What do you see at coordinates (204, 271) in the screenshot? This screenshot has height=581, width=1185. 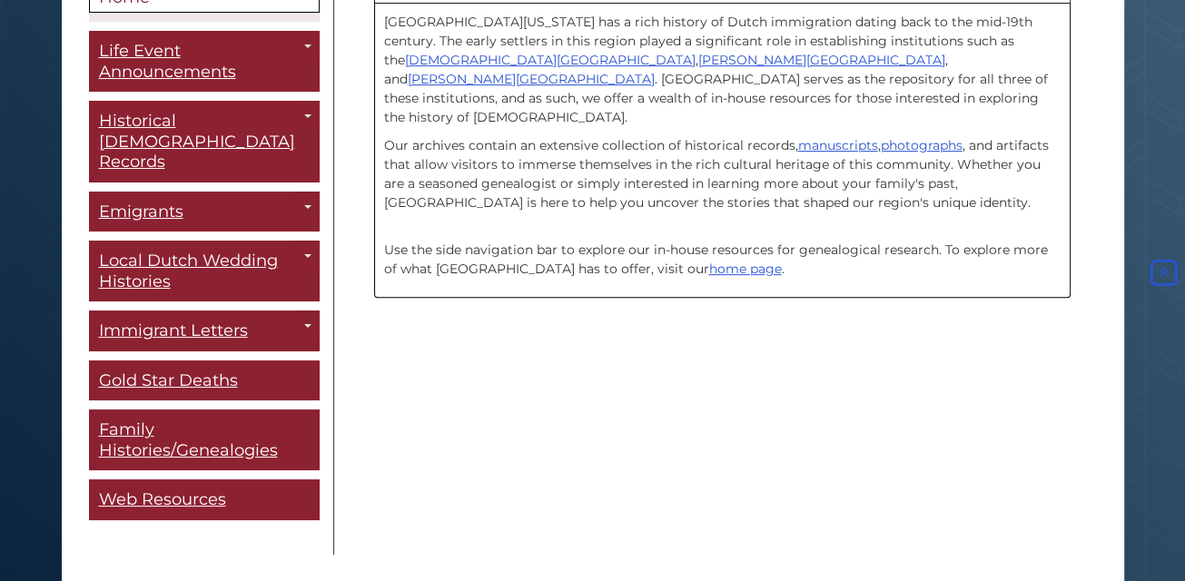 I see `a: Local Dutch Wedding Histories` at bounding box center [204, 271].